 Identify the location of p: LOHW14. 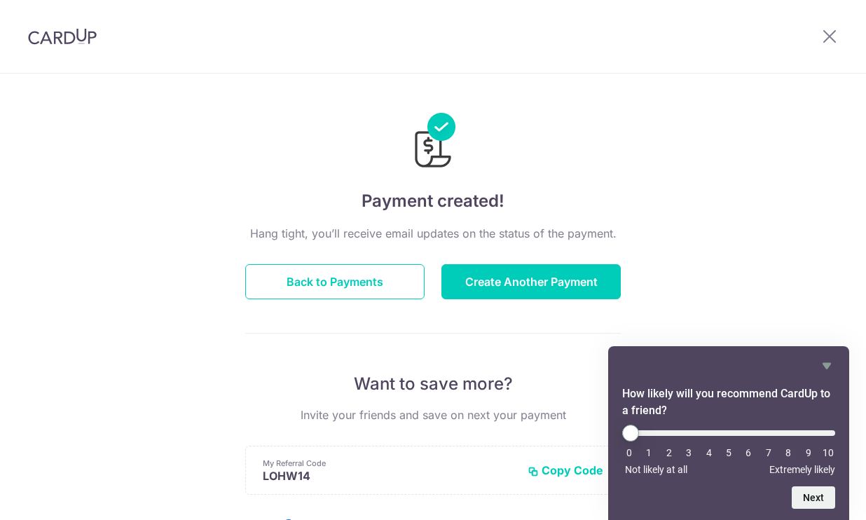
(390, 476).